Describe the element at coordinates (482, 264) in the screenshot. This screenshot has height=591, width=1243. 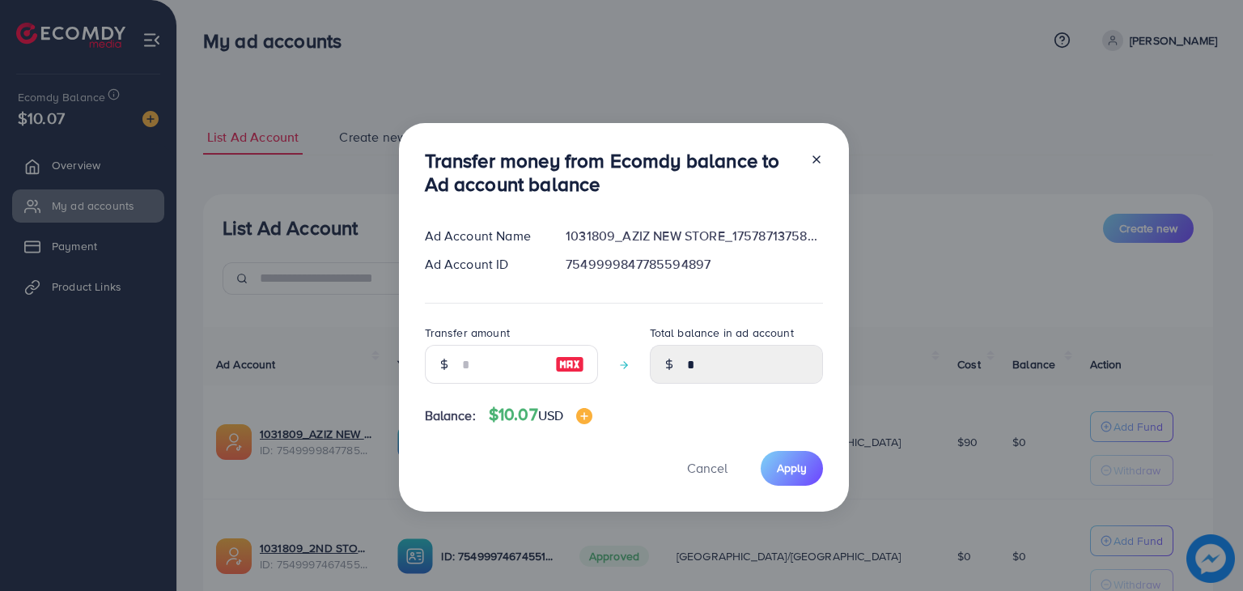
I see `div: Ad Account ID` at that location.